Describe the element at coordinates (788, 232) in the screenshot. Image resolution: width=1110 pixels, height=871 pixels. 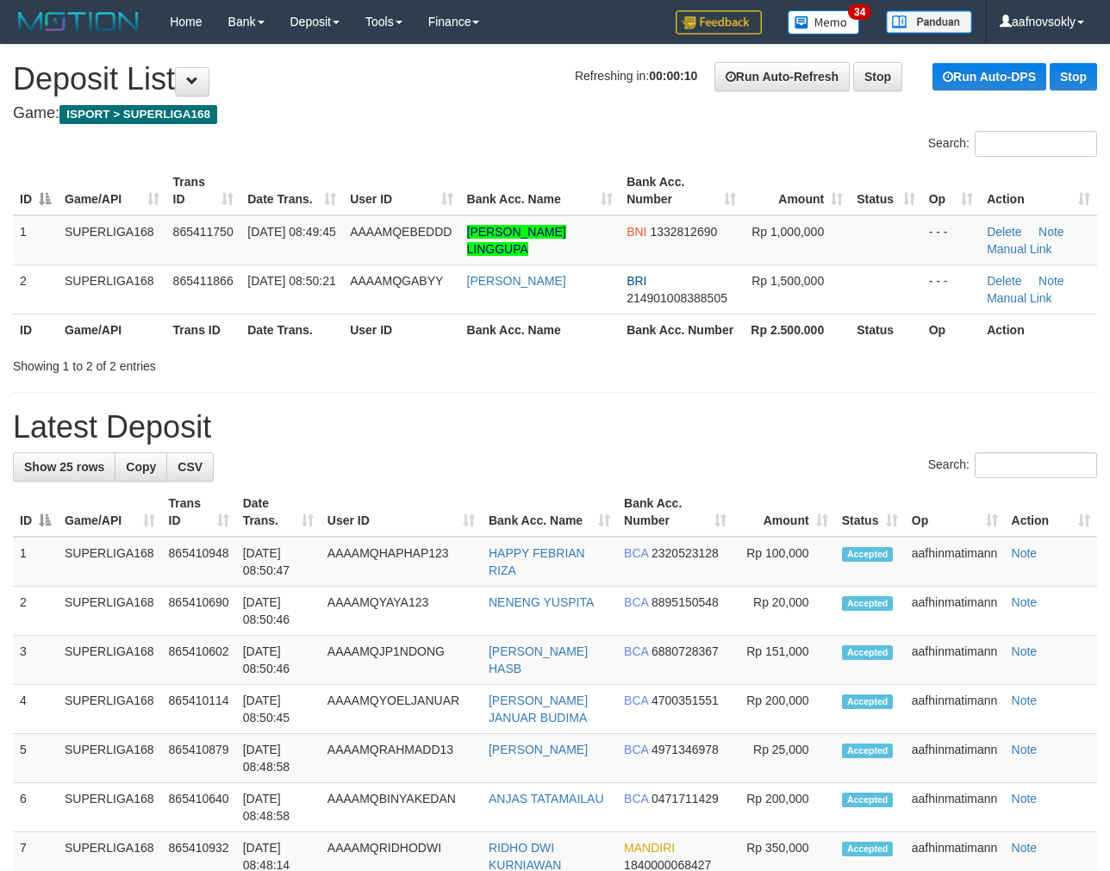
I see `span: Rp 1,000,000` at that location.